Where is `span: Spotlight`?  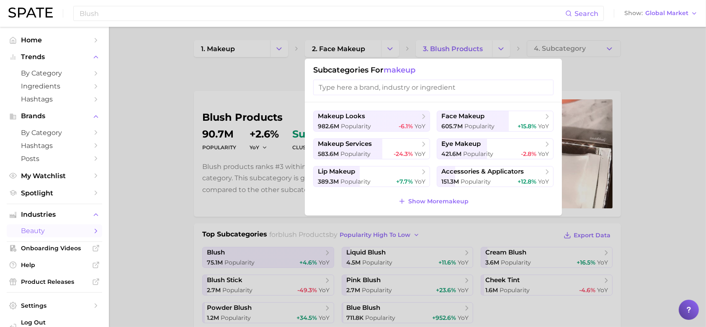
span: Spotlight is located at coordinates (54, 193).